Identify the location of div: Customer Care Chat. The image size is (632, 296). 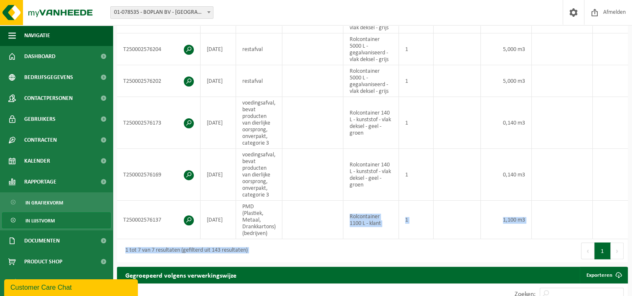
(67, 10).